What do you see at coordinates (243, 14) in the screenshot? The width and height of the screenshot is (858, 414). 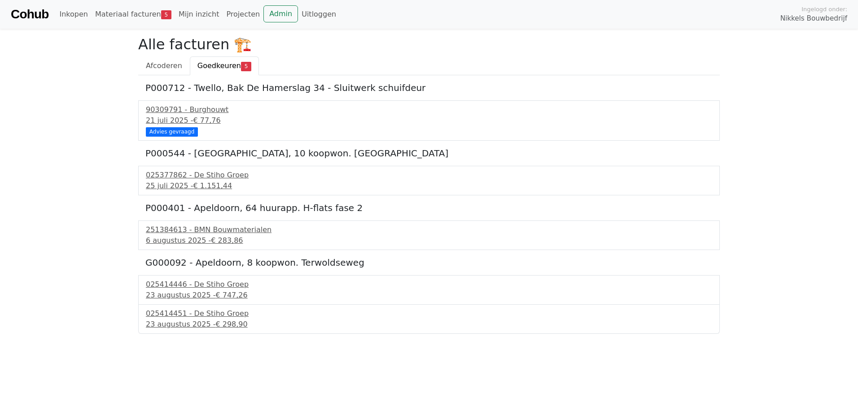 I see `a: Projecten` at bounding box center [243, 14].